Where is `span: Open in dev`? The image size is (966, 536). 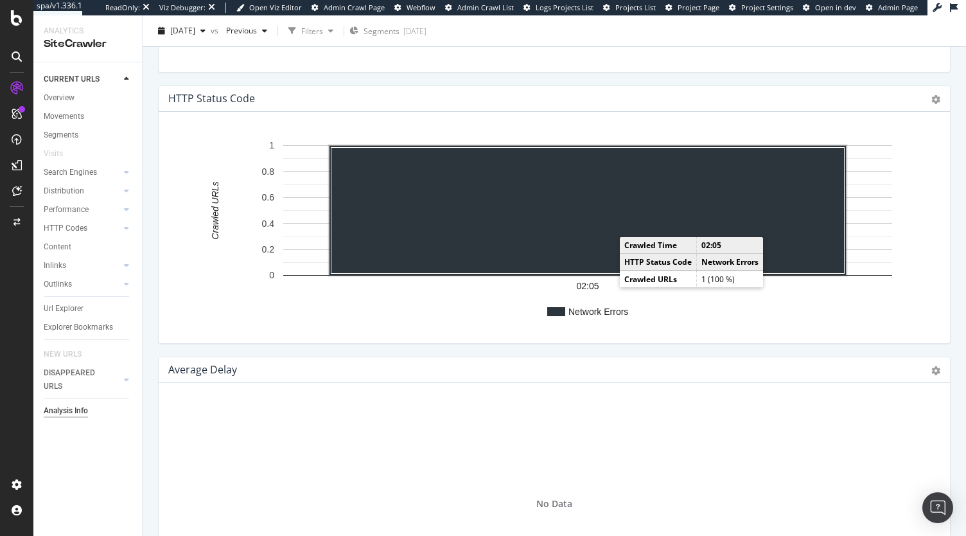 span: Open in dev is located at coordinates (836, 7).